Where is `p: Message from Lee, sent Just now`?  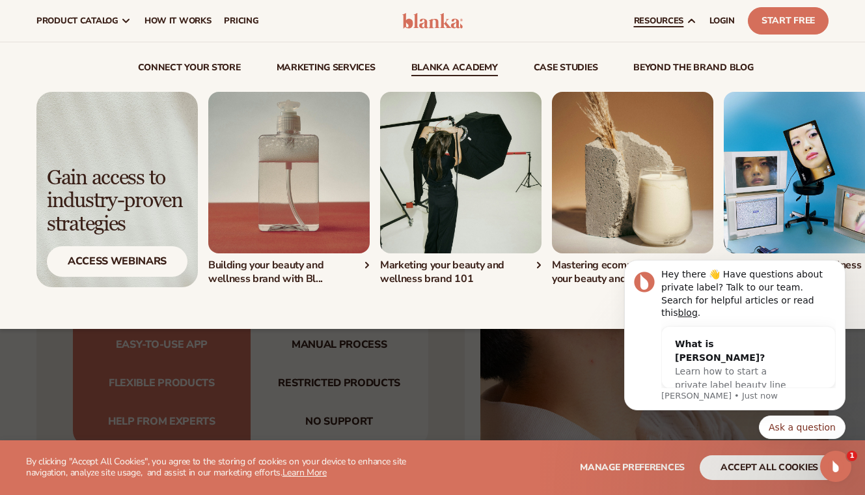 p: Message from Lee, sent Just now is located at coordinates (144, 165).